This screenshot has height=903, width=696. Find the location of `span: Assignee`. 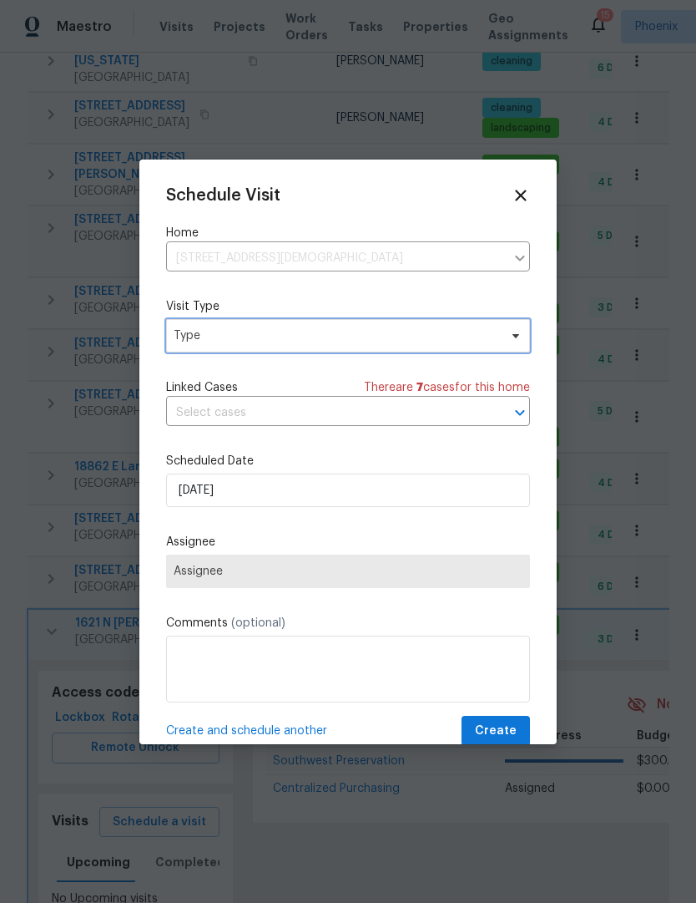

span: Assignee is located at coordinates (348, 571).